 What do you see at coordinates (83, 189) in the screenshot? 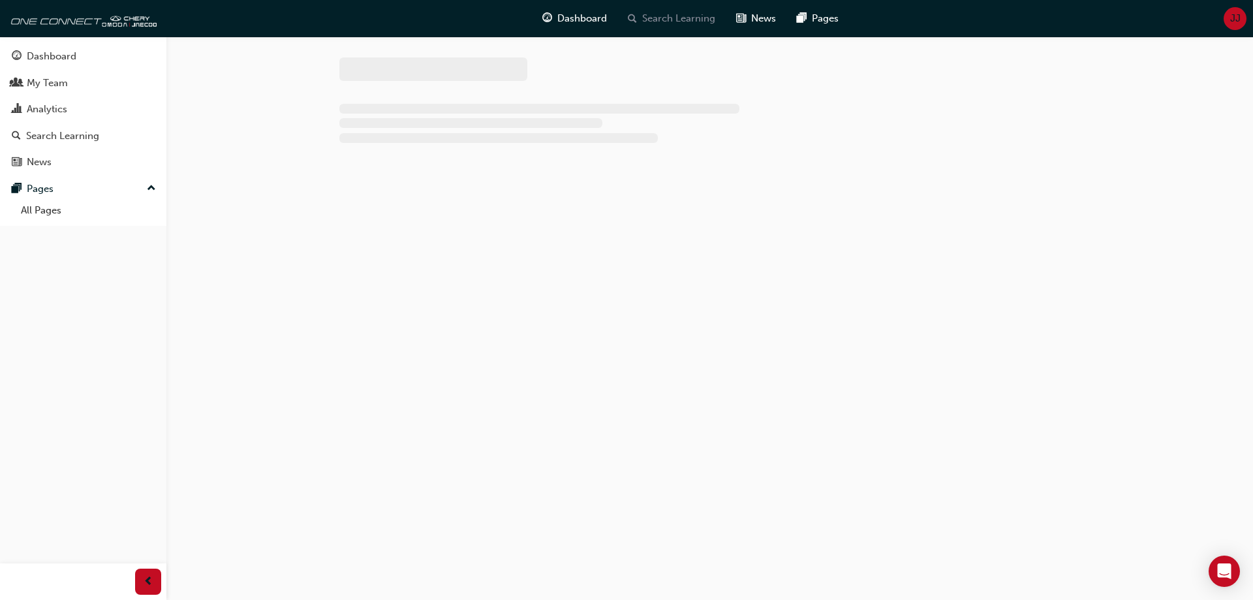
I see `button: Pages` at bounding box center [83, 189].